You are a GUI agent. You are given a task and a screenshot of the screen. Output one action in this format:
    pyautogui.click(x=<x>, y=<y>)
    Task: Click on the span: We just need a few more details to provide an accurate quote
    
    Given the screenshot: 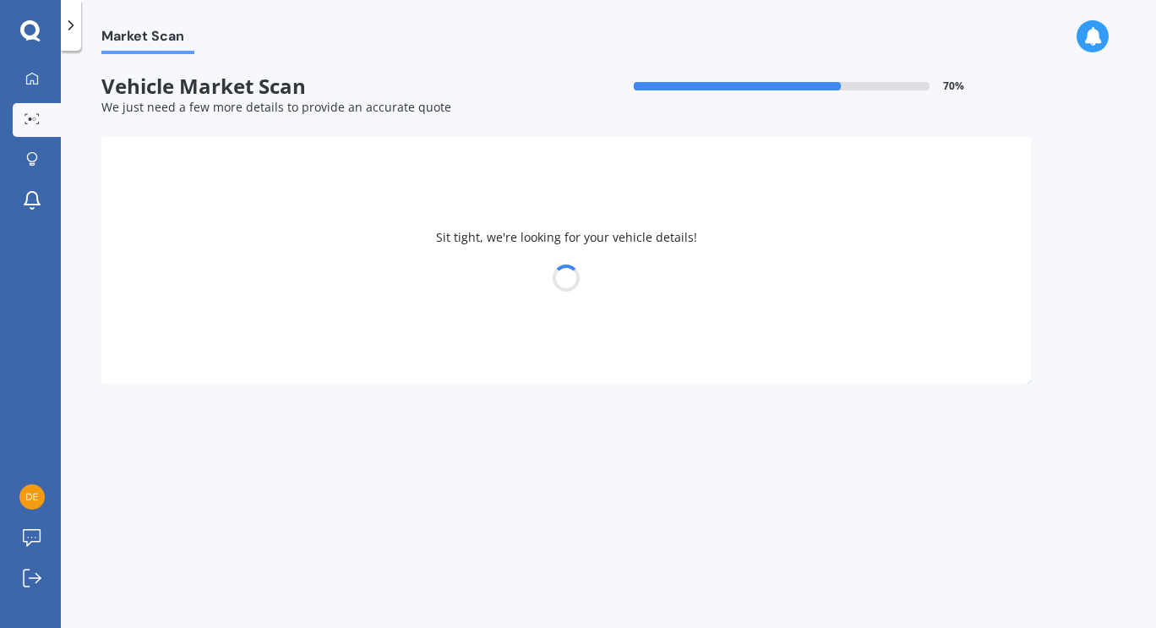 What is the action you would take?
    pyautogui.click(x=276, y=106)
    